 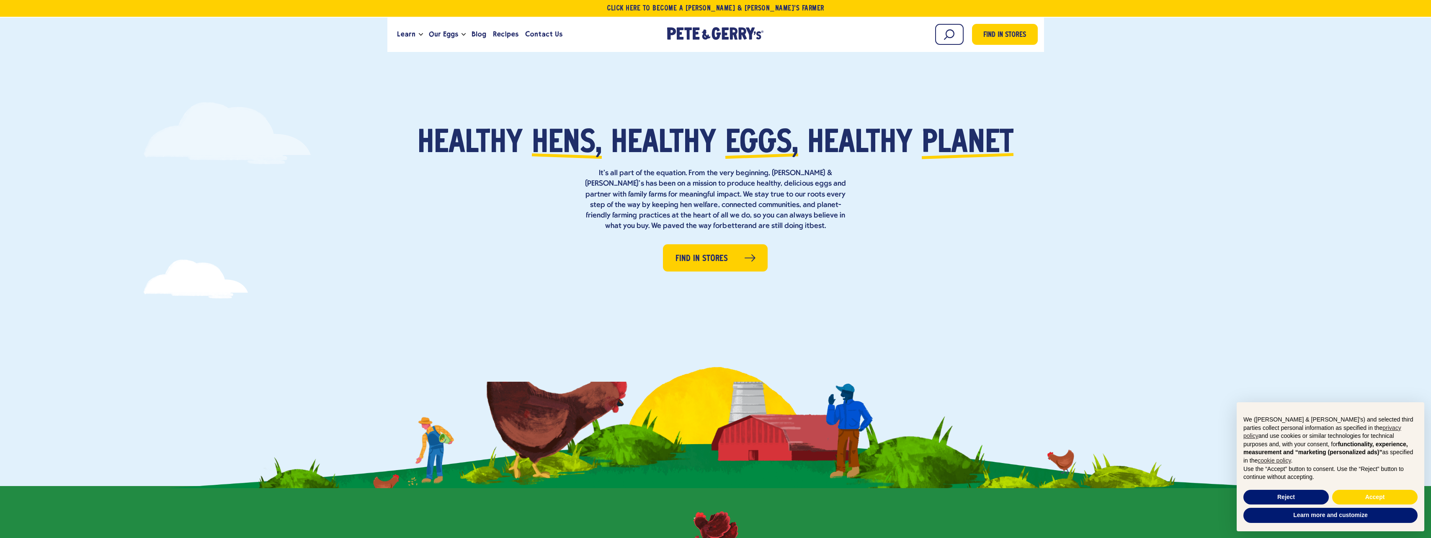 I want to click on a: Blog, so click(x=479, y=34).